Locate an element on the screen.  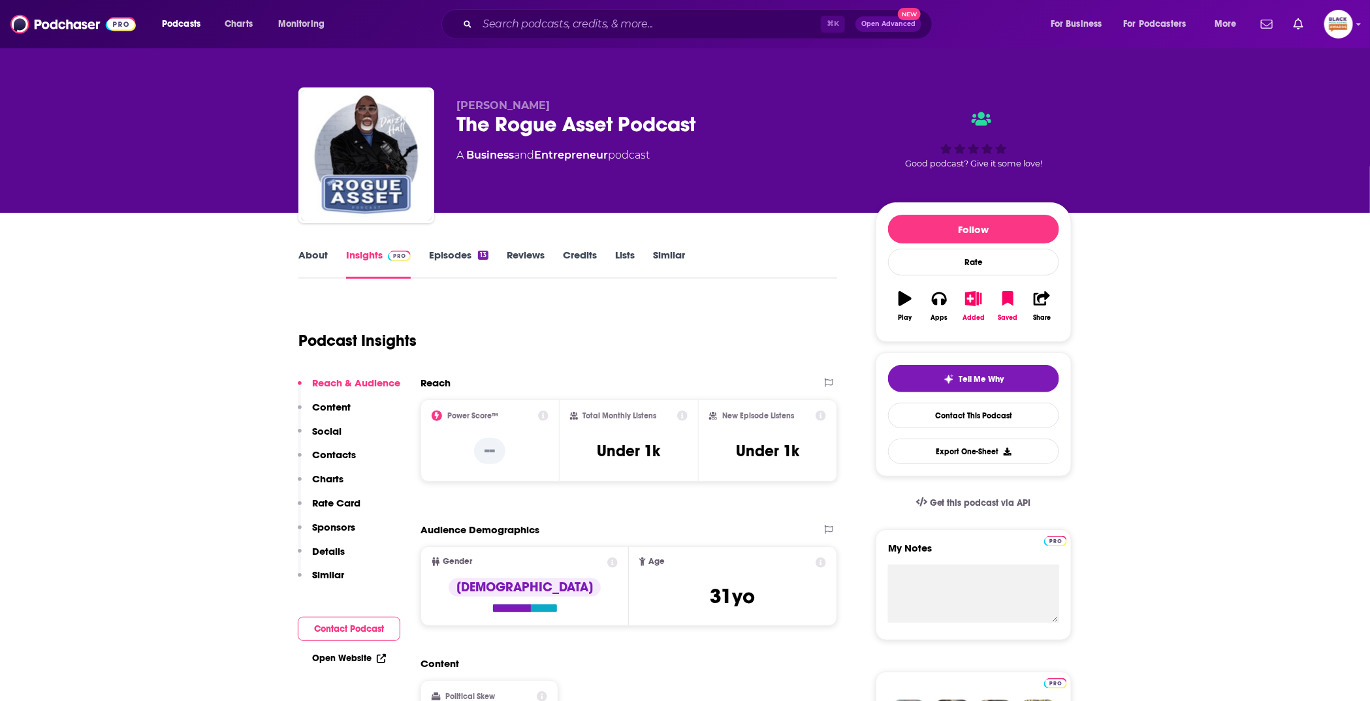
a: Entrepreneur is located at coordinates (571, 155).